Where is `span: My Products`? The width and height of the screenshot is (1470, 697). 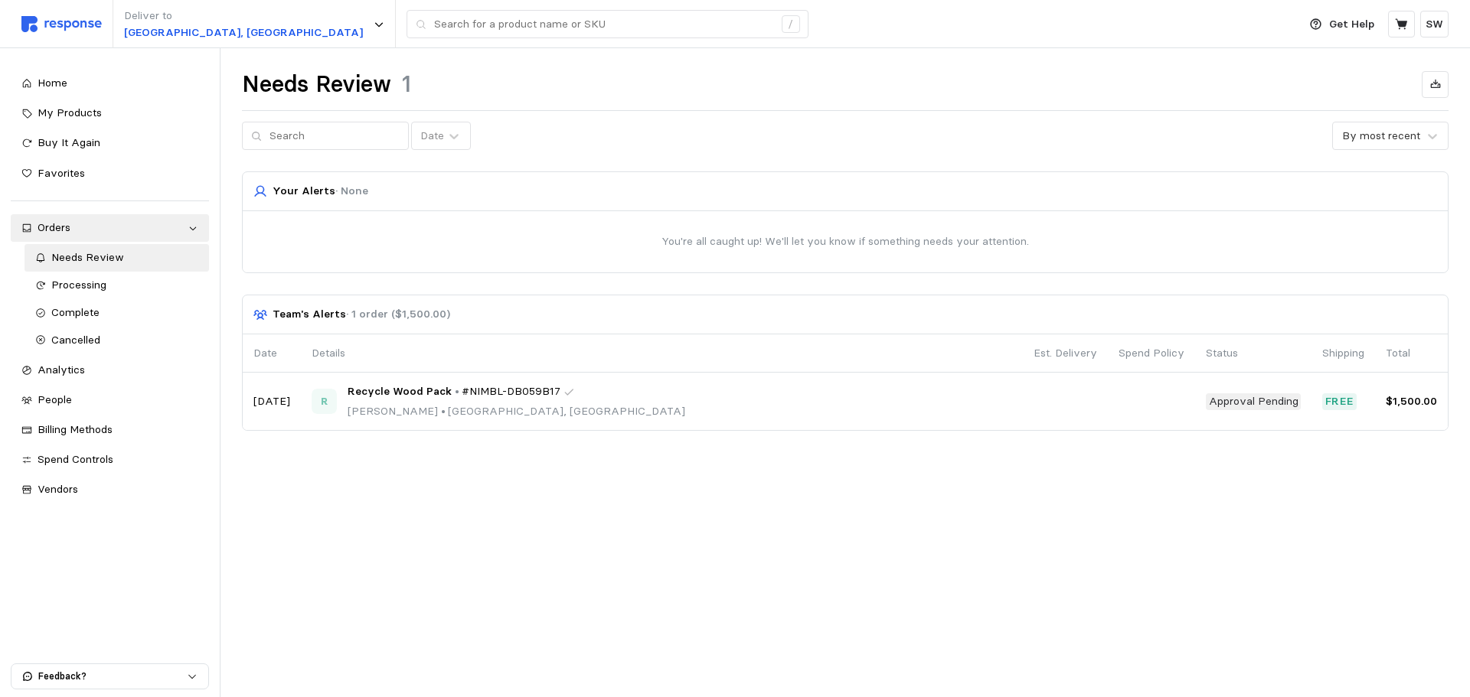
span: My Products is located at coordinates (70, 113).